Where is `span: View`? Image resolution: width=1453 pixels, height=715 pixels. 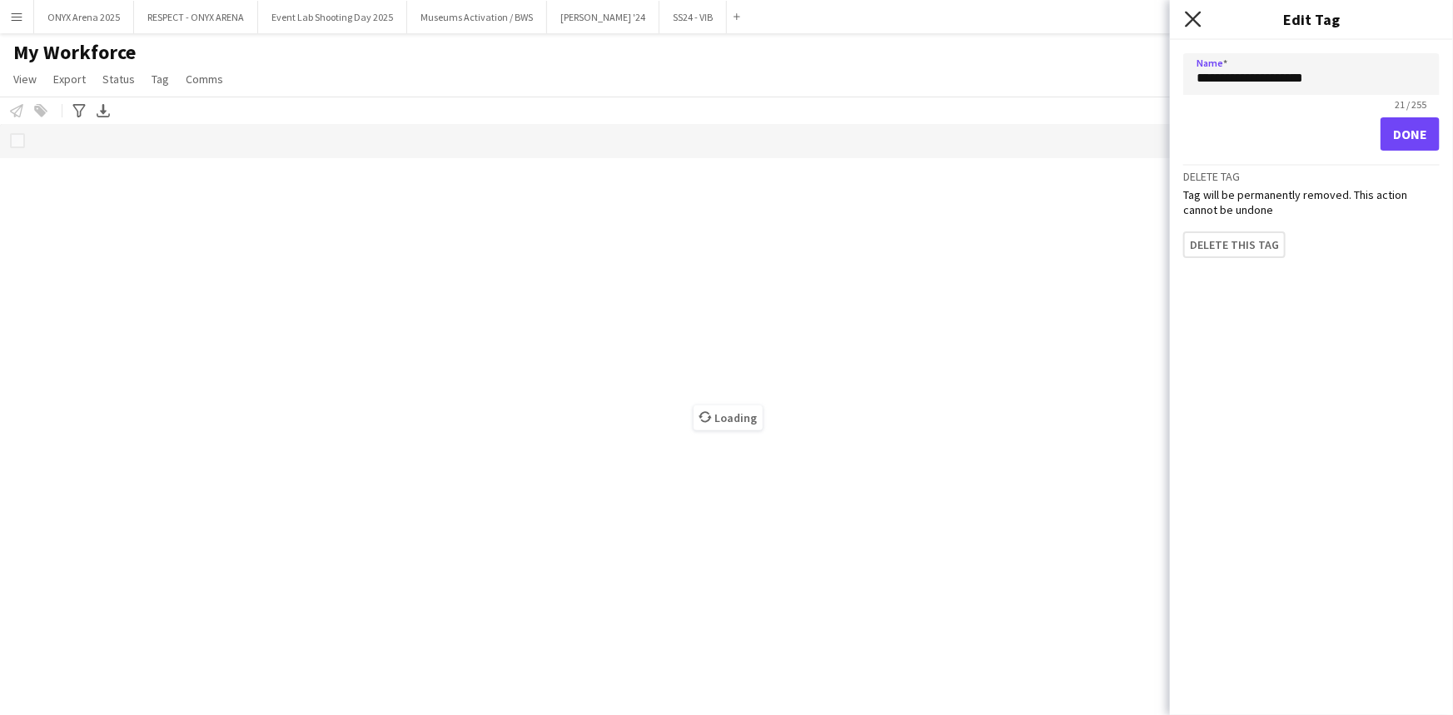 span: View is located at coordinates (25, 79).